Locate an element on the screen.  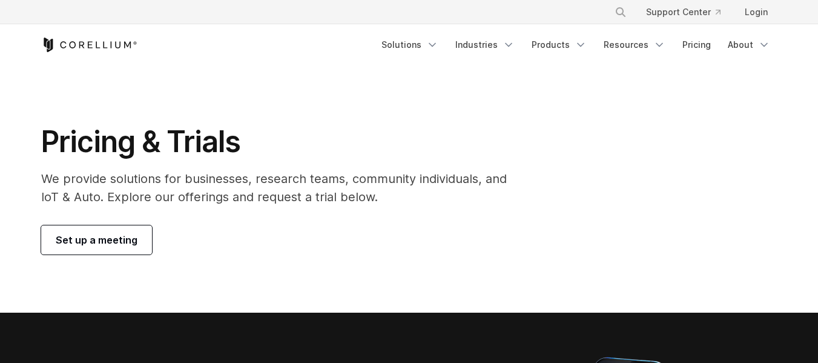
a: Set up a meeting is located at coordinates (96, 240).